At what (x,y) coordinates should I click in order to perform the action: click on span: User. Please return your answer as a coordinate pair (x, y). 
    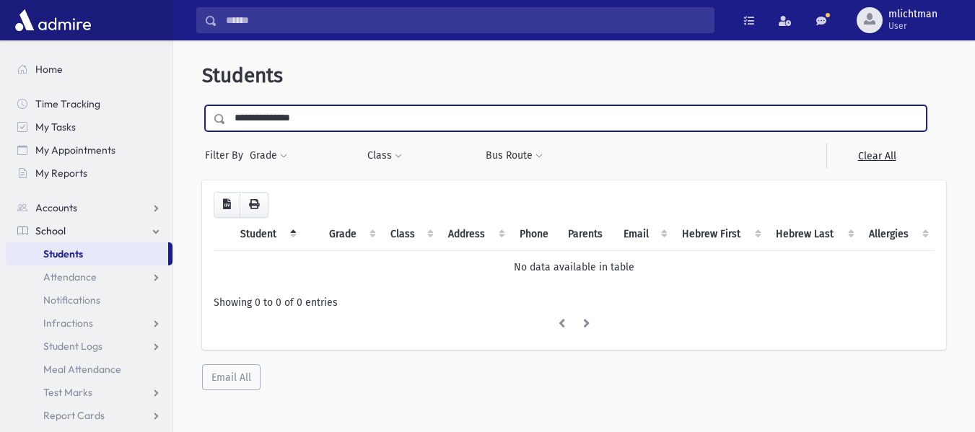
    Looking at the image, I should click on (913, 26).